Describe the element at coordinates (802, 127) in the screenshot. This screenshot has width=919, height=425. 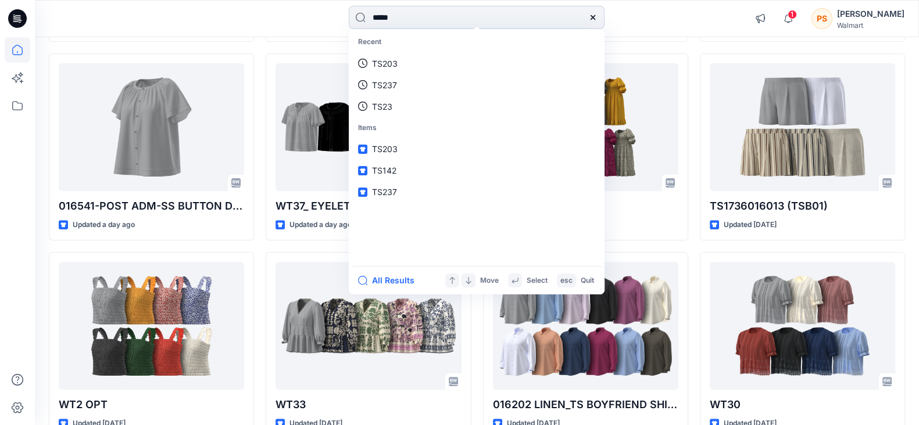
I see `a: TS1736016013 (TSB01)` at that location.